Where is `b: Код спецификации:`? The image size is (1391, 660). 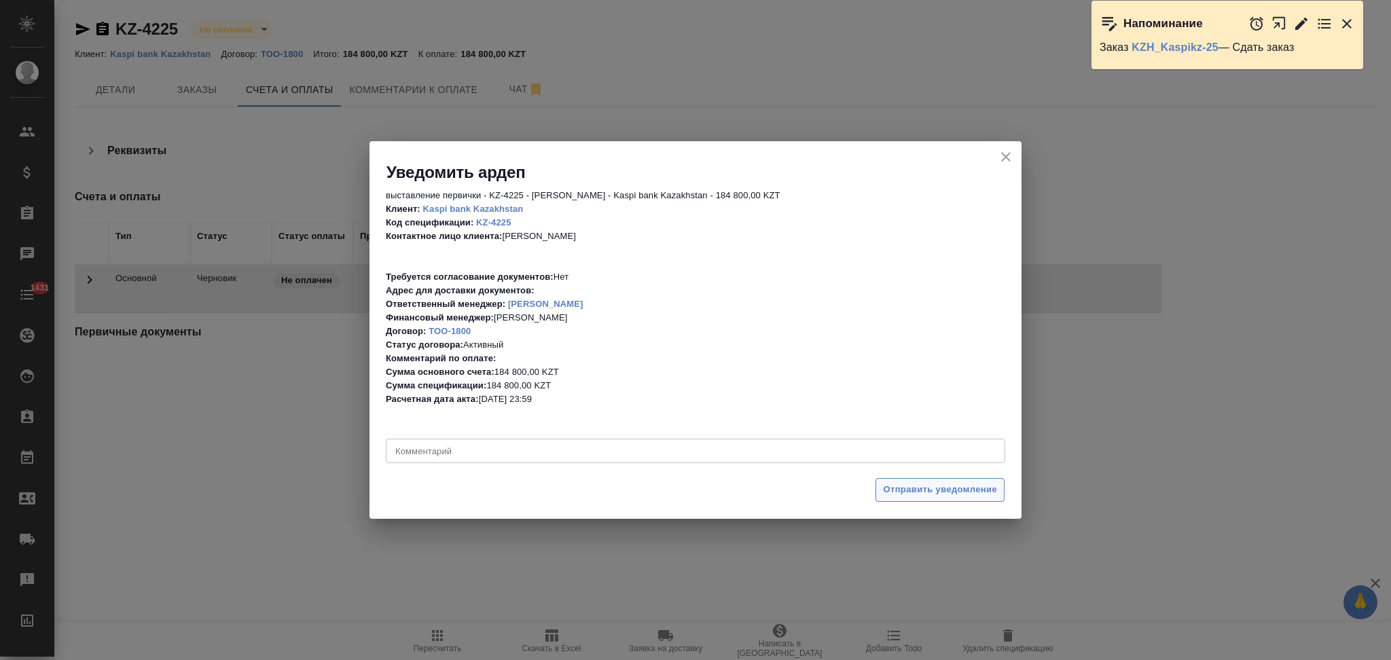 b: Код спецификации: is located at coordinates (429, 222).